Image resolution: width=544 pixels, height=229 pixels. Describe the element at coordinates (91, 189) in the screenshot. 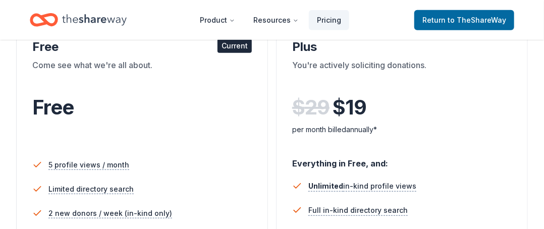

I see `span: Limited directory search` at that location.